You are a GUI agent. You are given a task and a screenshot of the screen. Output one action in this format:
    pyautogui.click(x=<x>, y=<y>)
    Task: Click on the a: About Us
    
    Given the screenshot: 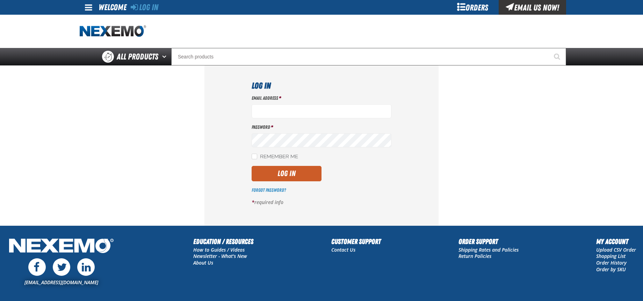 What is the action you would take?
    pyautogui.click(x=203, y=262)
    